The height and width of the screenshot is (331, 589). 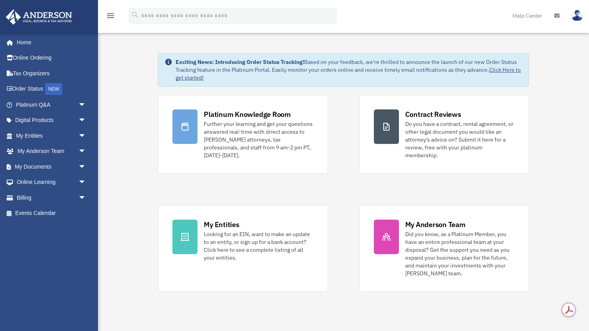 I want to click on div: My Anderson Team, so click(x=436, y=224).